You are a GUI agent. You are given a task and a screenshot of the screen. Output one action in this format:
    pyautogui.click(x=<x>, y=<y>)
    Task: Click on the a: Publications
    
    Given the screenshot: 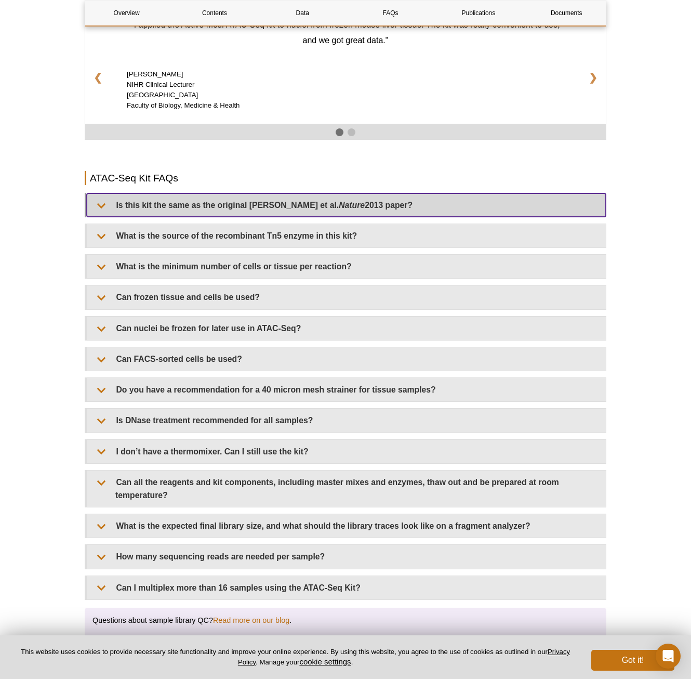 What is the action you would take?
    pyautogui.click(x=478, y=13)
    